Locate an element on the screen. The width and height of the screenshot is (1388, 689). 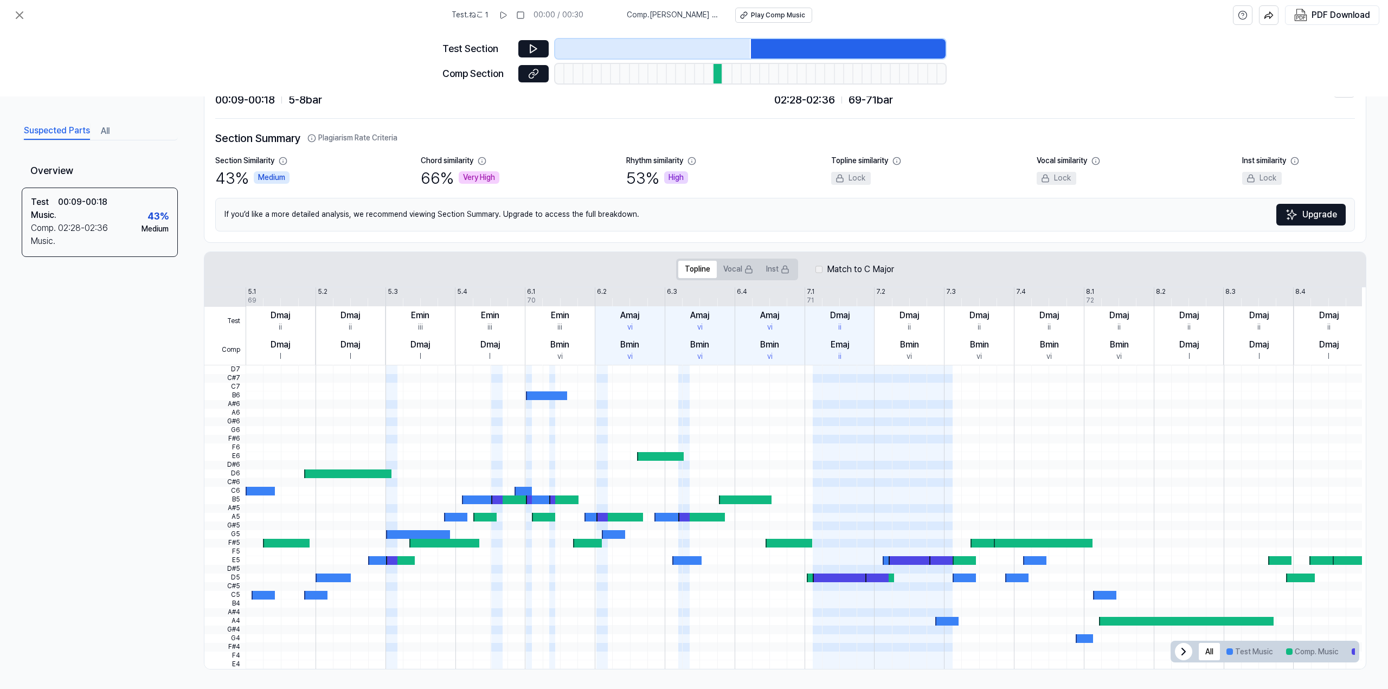
img: Sparkles is located at coordinates (1291, 215).